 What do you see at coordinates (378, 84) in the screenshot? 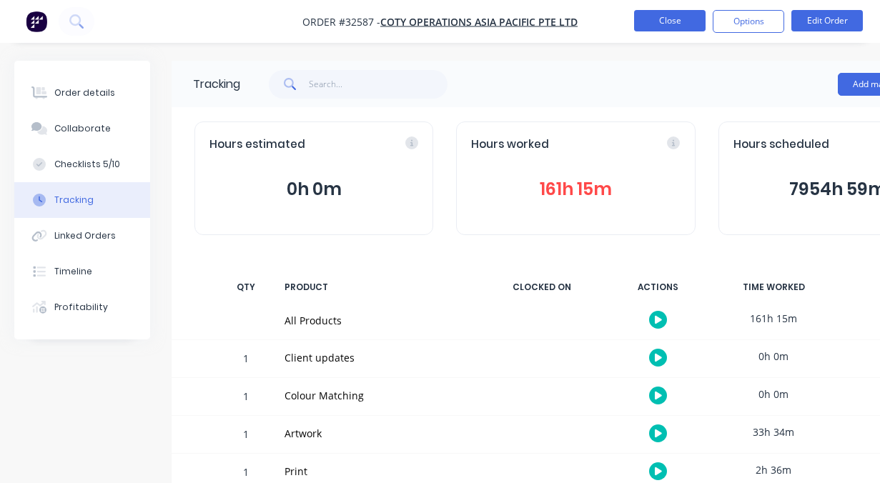
I see `input: Search...` at bounding box center [378, 84].